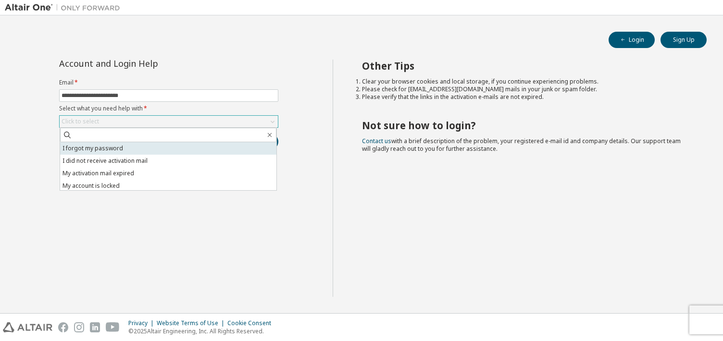 The width and height of the screenshot is (723, 341). Describe the element at coordinates (526, 66) in the screenshot. I see `h2: Other Tips` at that location.